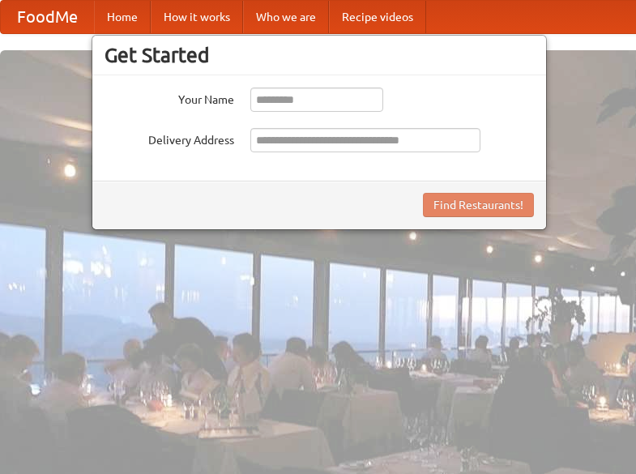 The width and height of the screenshot is (636, 474). I want to click on a: Who we are, so click(286, 17).